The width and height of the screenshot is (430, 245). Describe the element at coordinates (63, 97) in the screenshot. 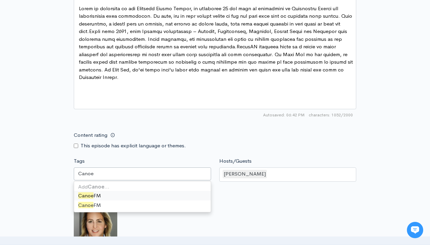

I see `span: New conversation` at that location.